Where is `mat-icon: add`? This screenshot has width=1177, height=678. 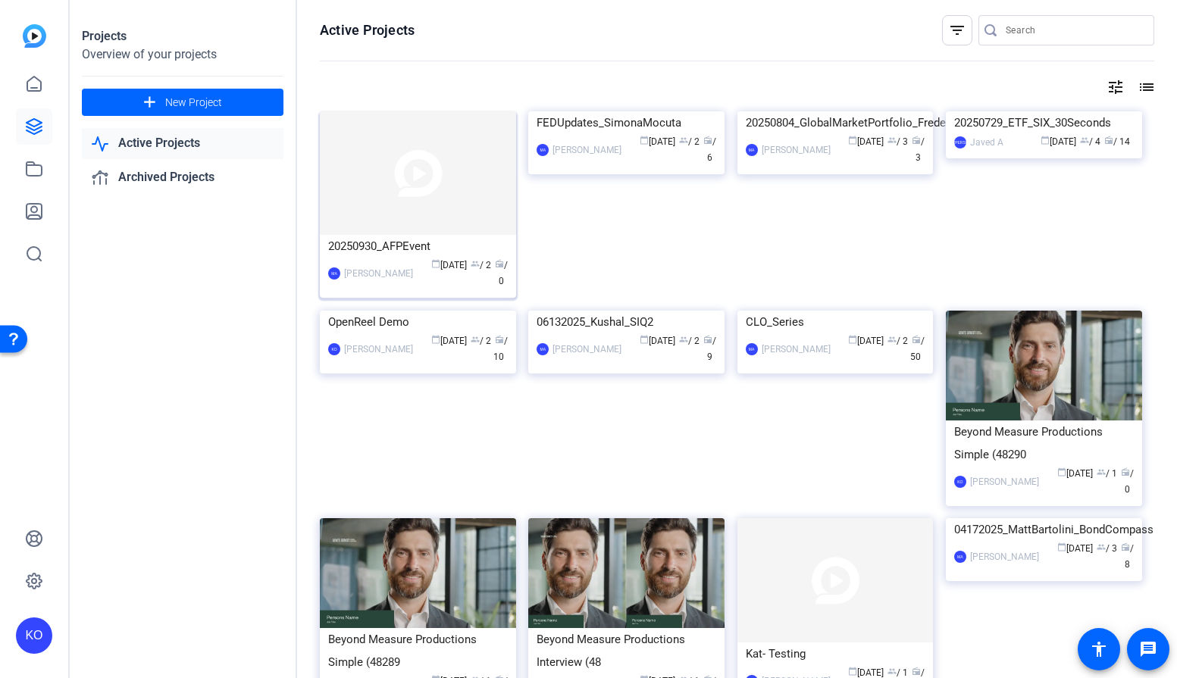 mat-icon: add is located at coordinates (149, 102).